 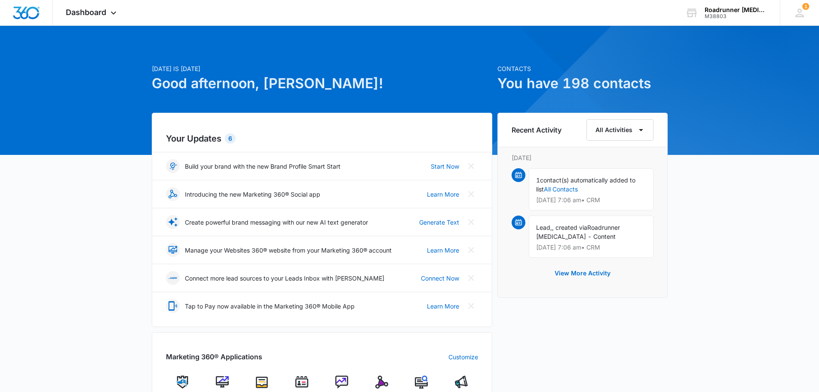 I want to click on button: View More Activity, so click(x=583, y=273).